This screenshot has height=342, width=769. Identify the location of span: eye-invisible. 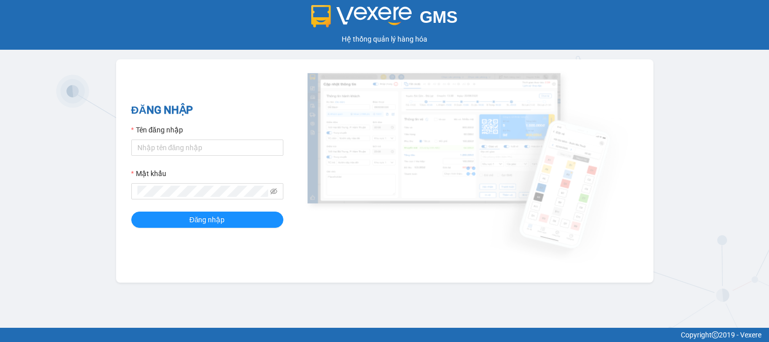
(274, 191).